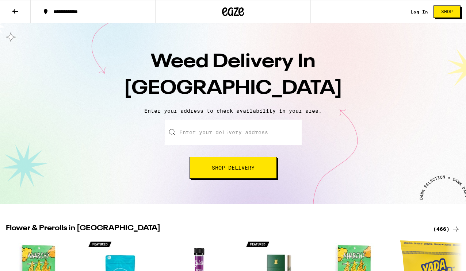  What do you see at coordinates (447, 12) in the screenshot?
I see `span: Shop` at bounding box center [447, 12].